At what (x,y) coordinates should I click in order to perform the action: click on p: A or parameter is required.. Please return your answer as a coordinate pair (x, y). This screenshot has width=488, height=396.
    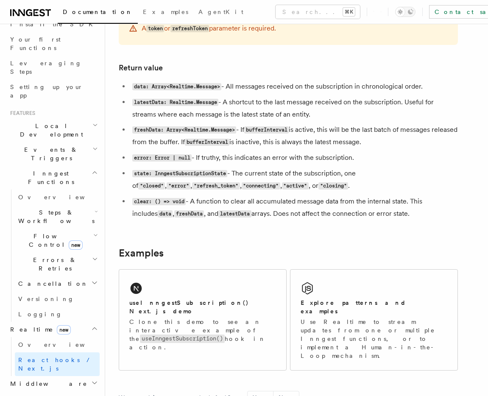
    Looking at the image, I should click on (209, 28).